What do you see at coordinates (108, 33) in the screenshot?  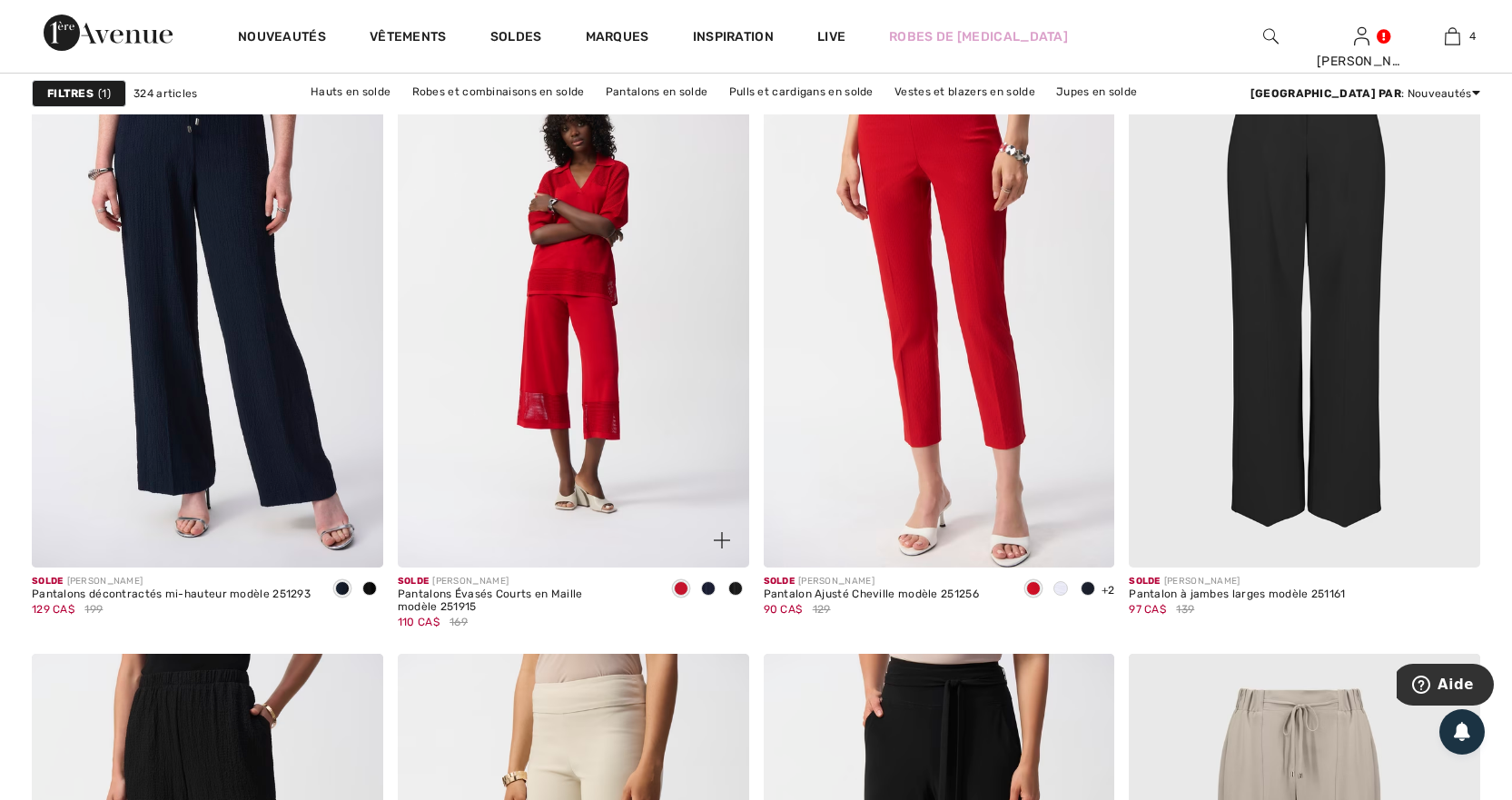 I see `a: 1ère Avenue` at bounding box center [108, 33].